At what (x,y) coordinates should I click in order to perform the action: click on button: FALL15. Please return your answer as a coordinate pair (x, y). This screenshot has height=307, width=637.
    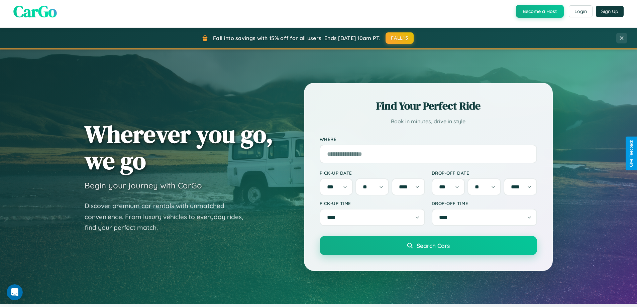
    Looking at the image, I should click on (400, 38).